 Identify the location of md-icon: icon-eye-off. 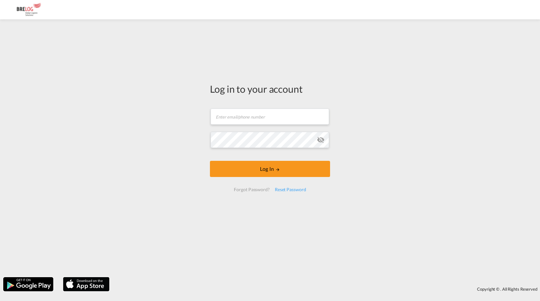
(320, 140).